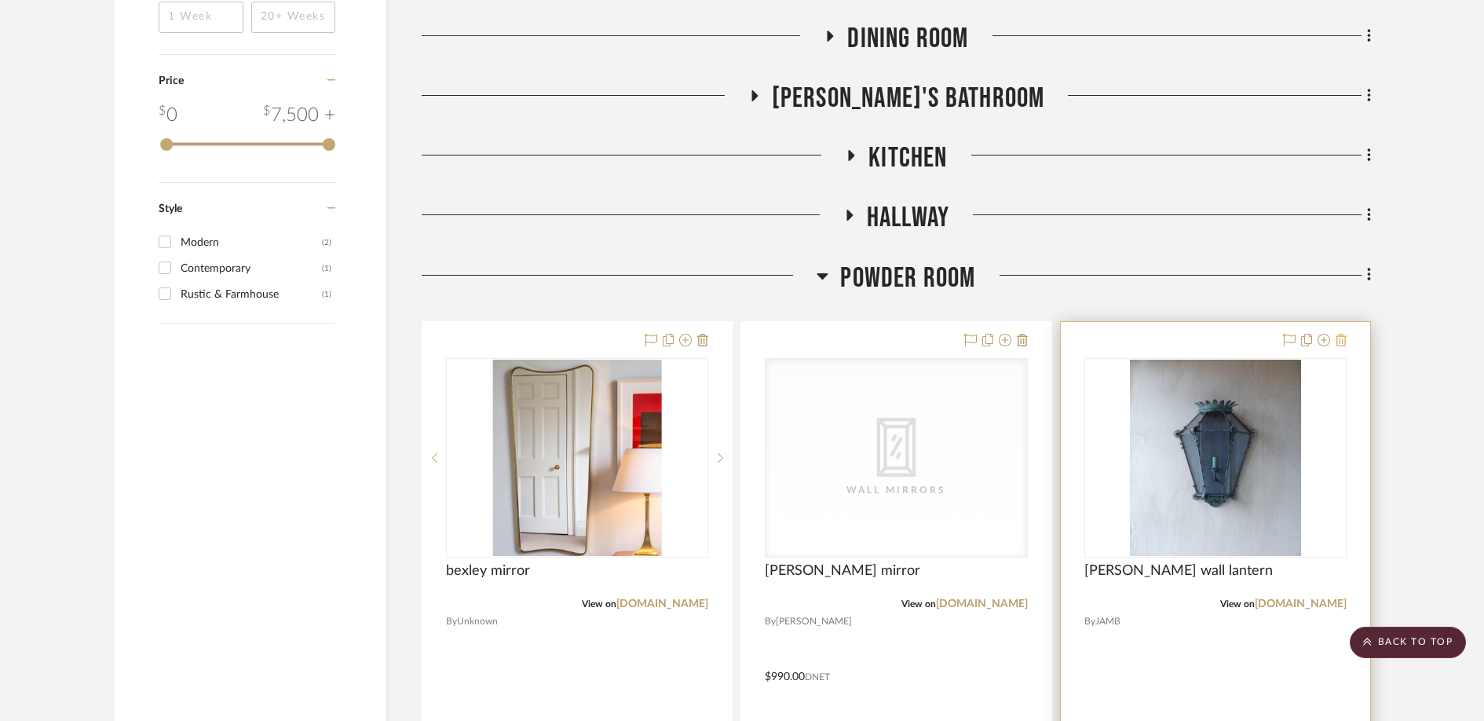 Image resolution: width=1484 pixels, height=721 pixels. I want to click on div: 7,500 +, so click(299, 115).